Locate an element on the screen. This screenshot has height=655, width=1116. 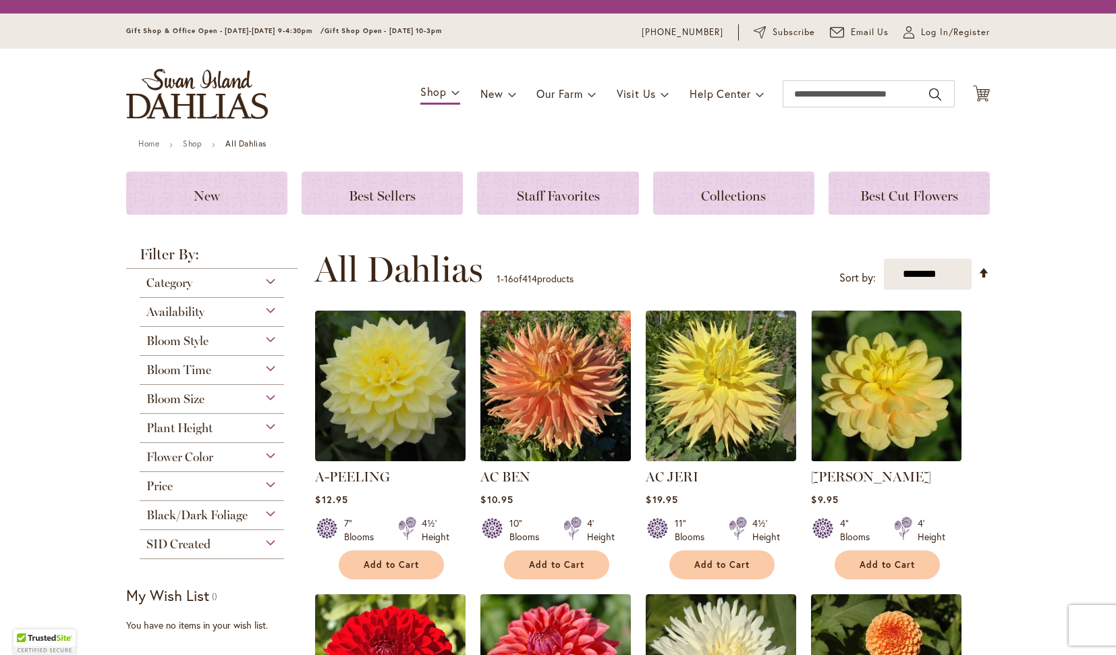
strong: All Dahlias is located at coordinates (246, 143).